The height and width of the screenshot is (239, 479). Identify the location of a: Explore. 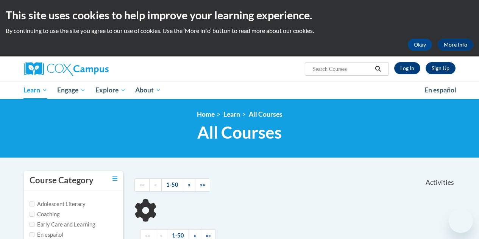
(111, 90).